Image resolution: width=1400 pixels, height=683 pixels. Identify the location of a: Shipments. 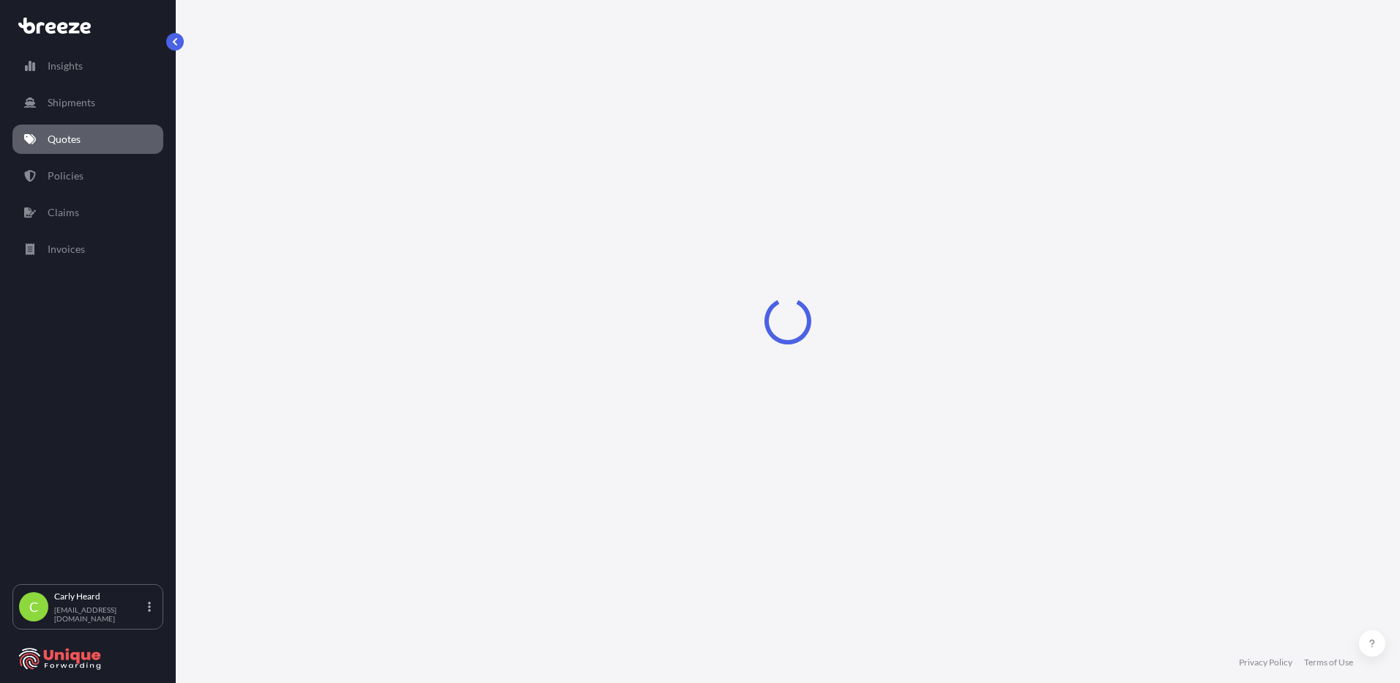
(88, 103).